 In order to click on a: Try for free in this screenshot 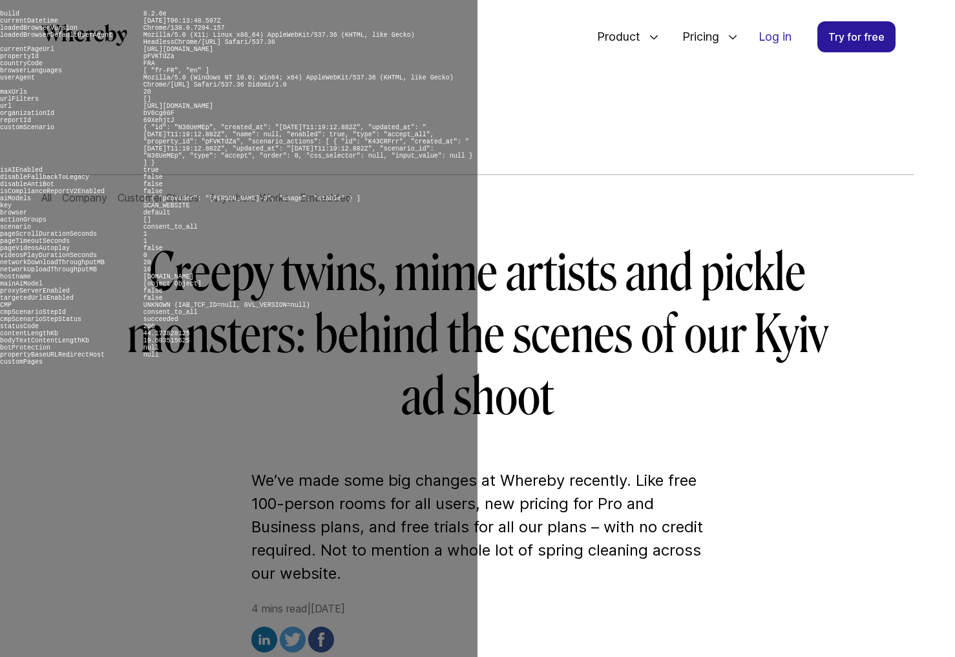, I will do `click(856, 37)`.